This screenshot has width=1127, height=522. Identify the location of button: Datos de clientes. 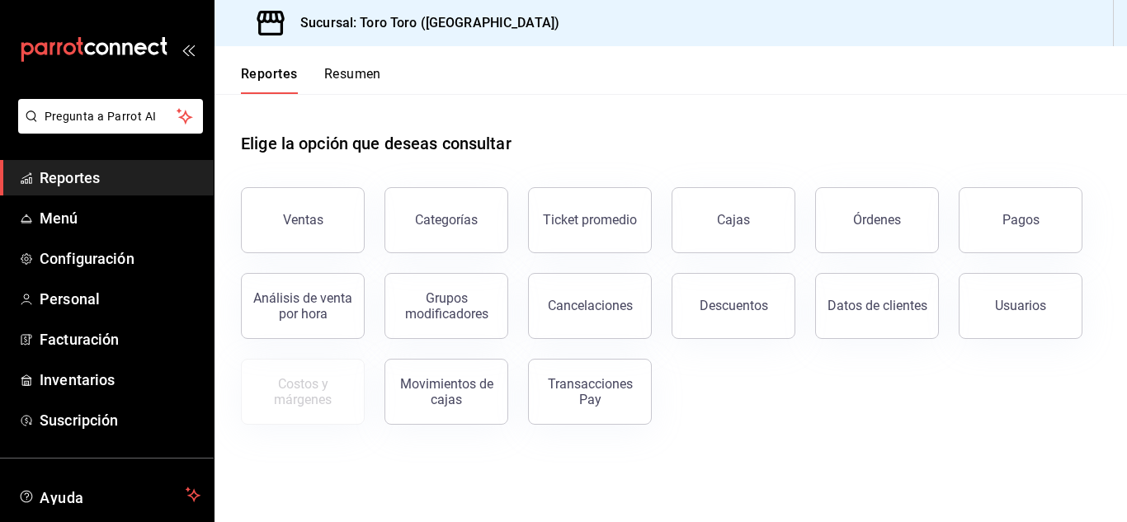
(877, 306).